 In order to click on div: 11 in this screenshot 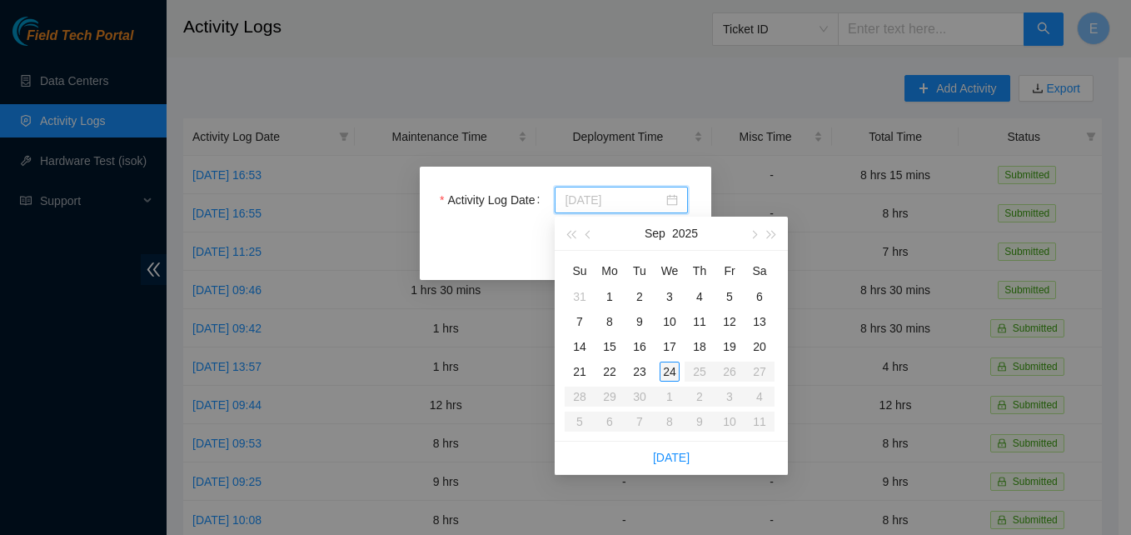, I will do `click(700, 322)`.